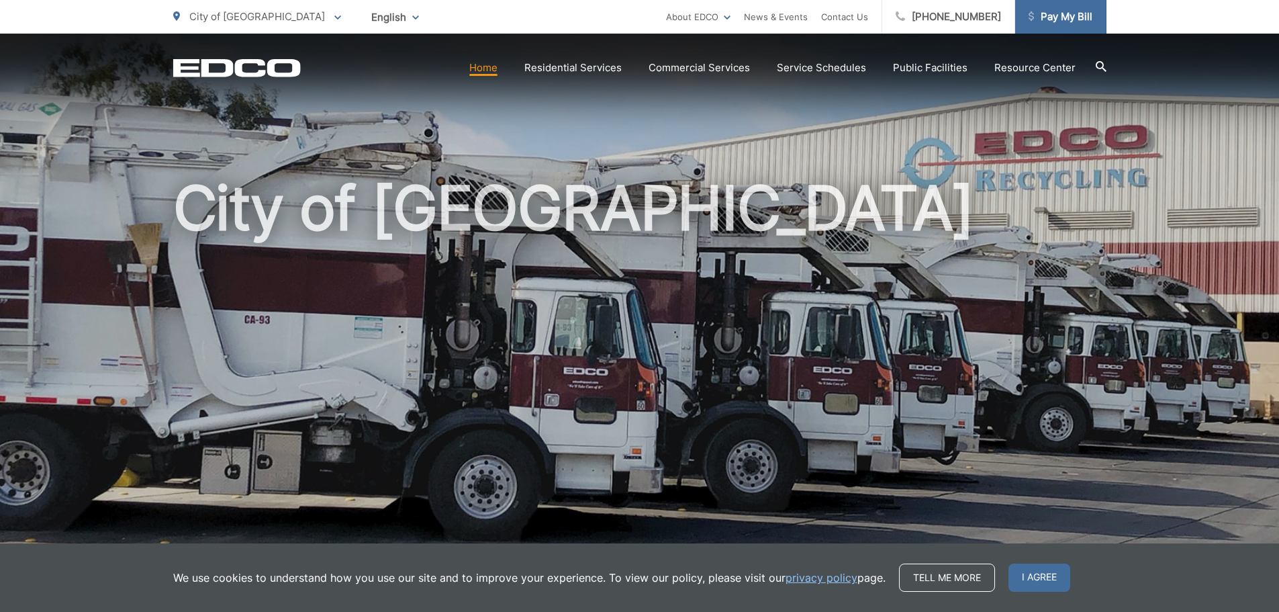 Image resolution: width=1279 pixels, height=612 pixels. What do you see at coordinates (1060, 17) in the screenshot?
I see `span: Pay My Bill` at bounding box center [1060, 17].